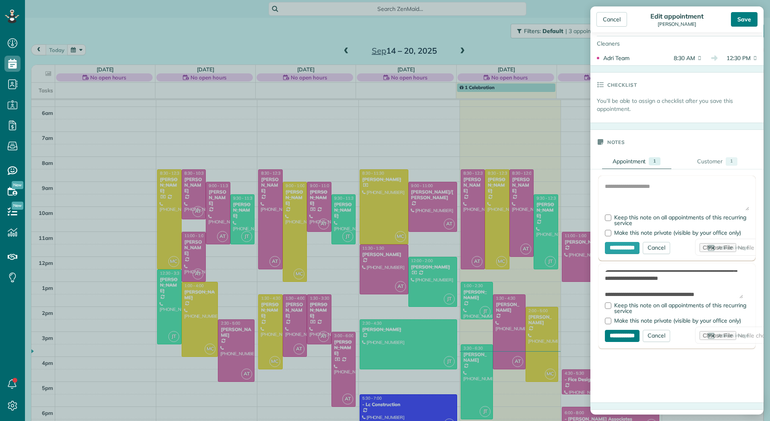  Describe the element at coordinates (635, 58) in the screenshot. I see `div: Adri Team` at that location.